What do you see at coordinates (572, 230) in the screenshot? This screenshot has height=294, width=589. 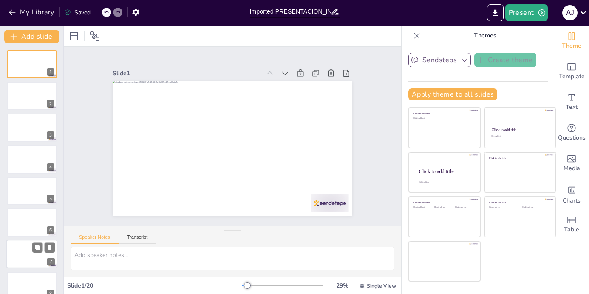 I see `span: Table` at bounding box center [572, 230].